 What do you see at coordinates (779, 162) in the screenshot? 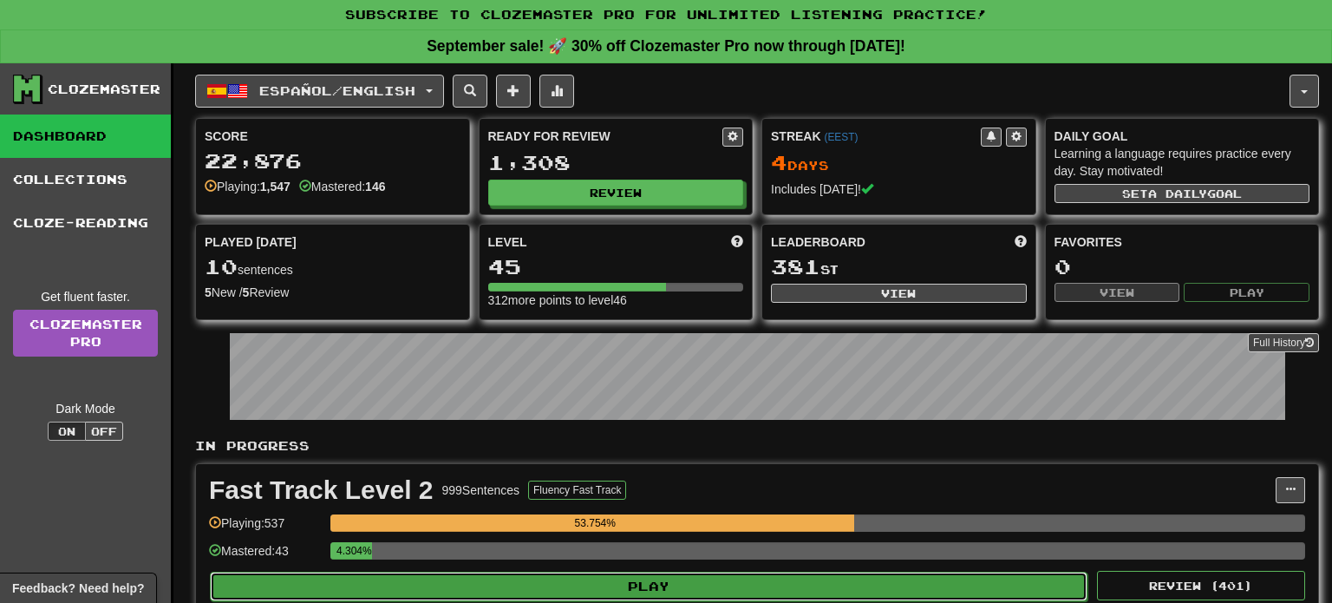
I see `span: 4` at bounding box center [779, 162].